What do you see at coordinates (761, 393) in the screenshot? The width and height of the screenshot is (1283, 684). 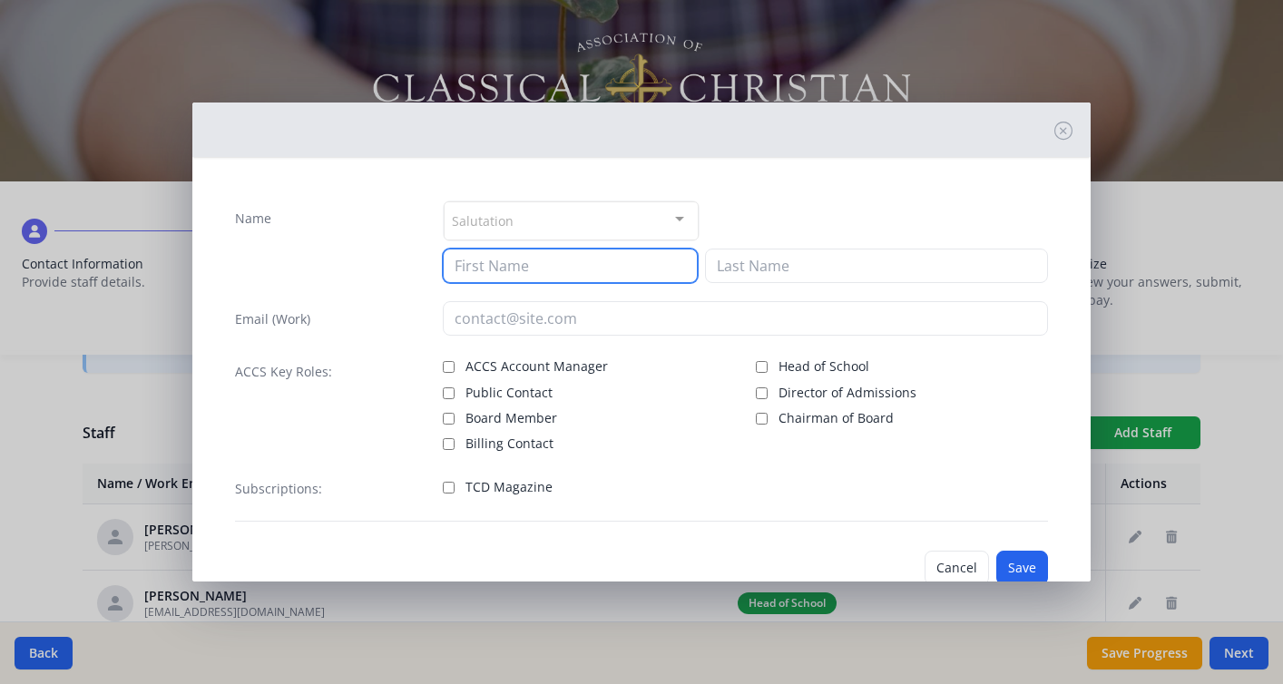 I see `input: Director of Admissions` at bounding box center [761, 393].